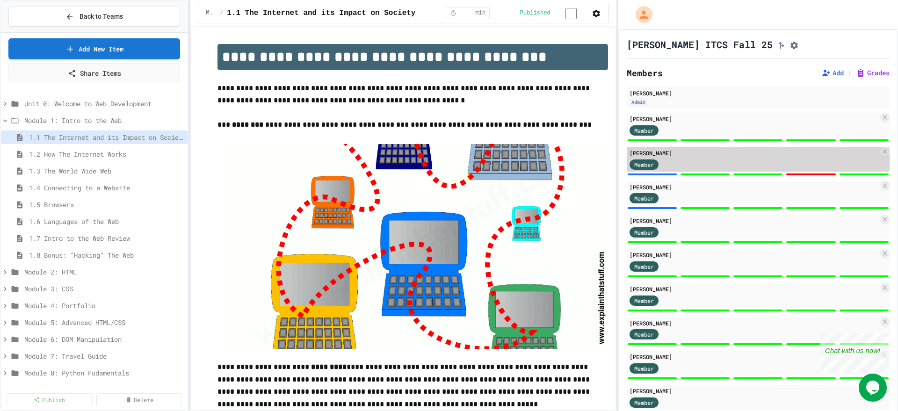 The width and height of the screenshot is (898, 411). Describe the element at coordinates (833, 73) in the screenshot. I see `button: Add` at that location.